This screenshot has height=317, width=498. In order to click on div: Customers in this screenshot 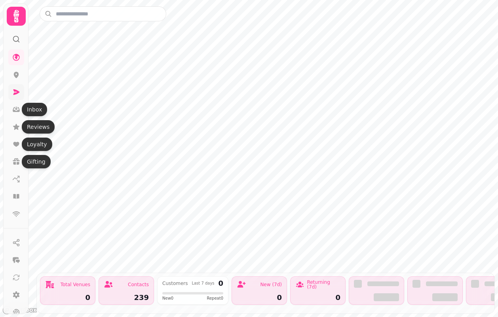, I will do `click(175, 284)`.